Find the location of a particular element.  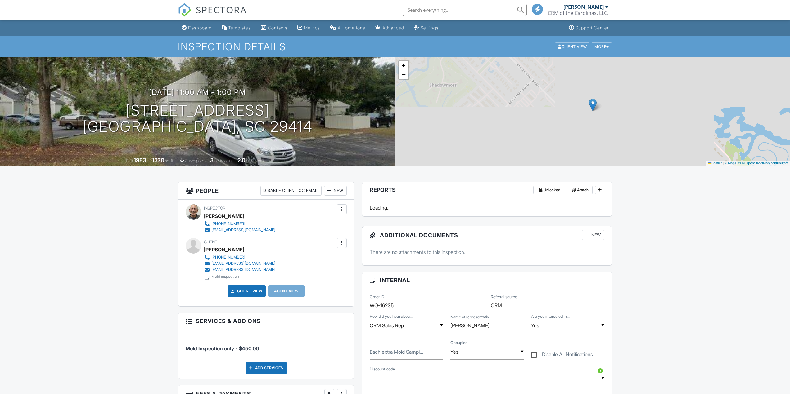

span: Inspector is located at coordinates (214, 208).